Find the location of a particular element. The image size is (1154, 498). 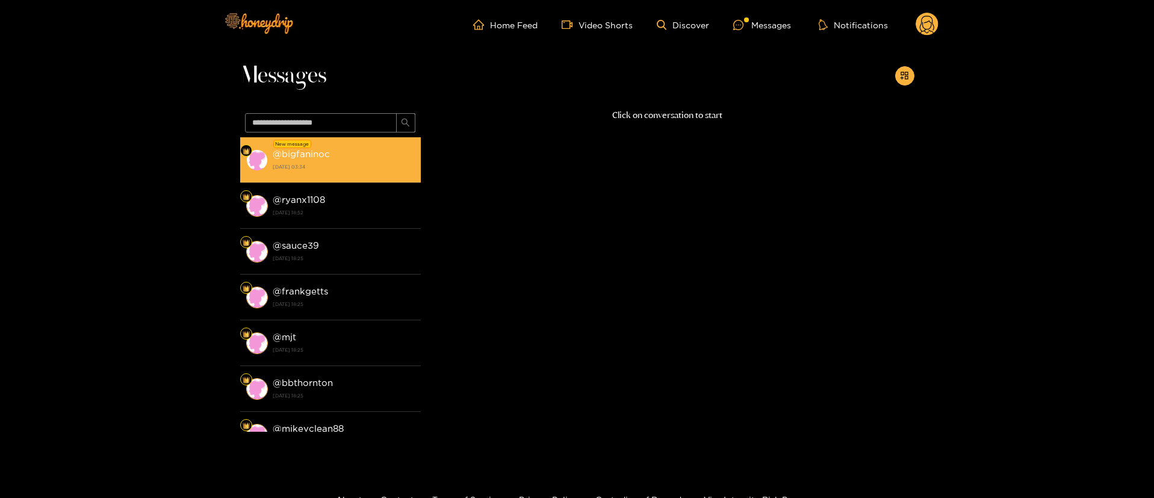

div: New message is located at coordinates (292, 144).